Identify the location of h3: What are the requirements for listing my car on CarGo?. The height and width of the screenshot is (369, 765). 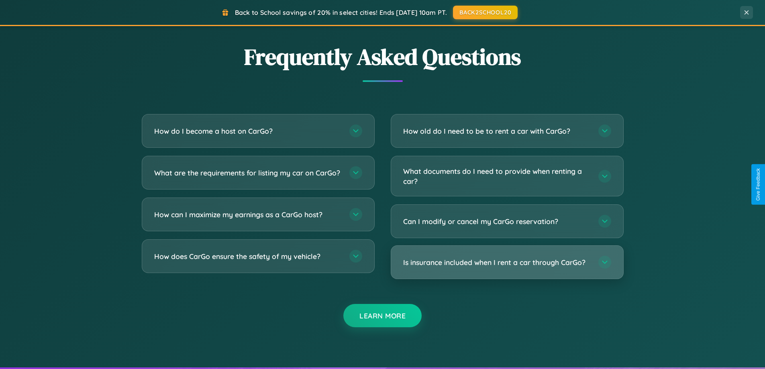
(248, 173).